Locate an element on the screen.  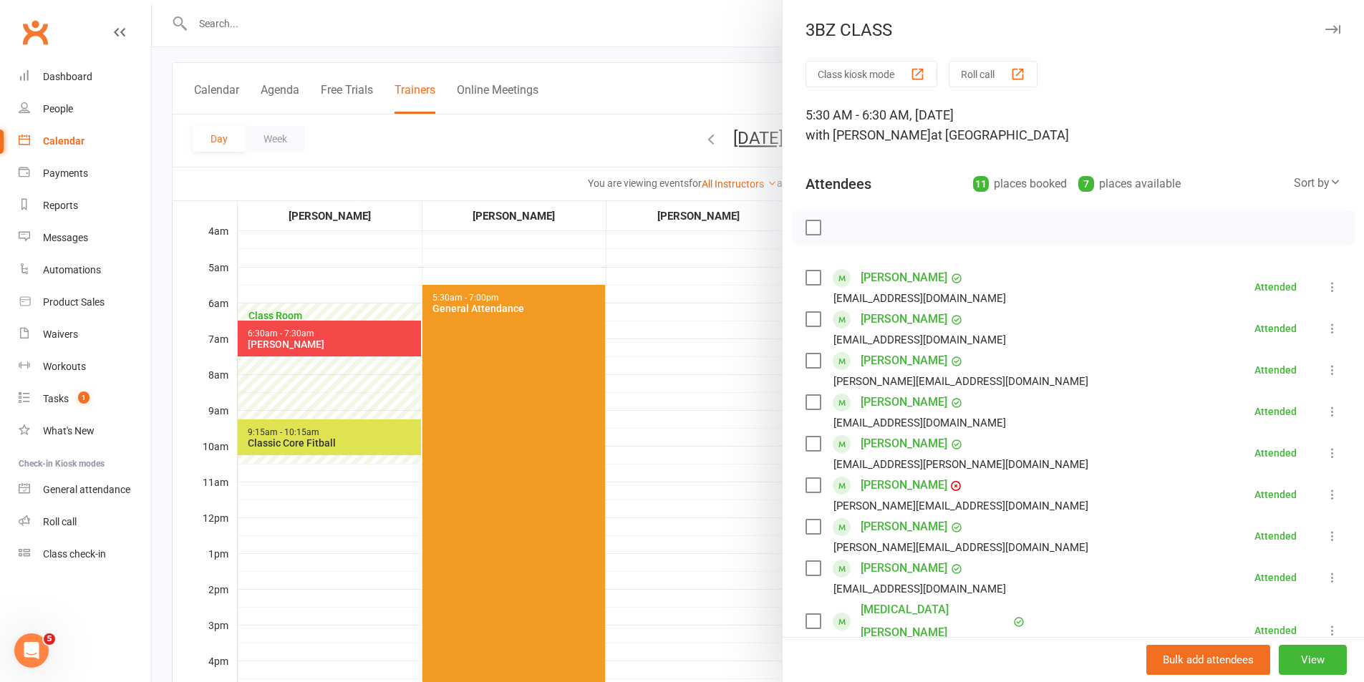
div: 7 is located at coordinates (1086, 184).